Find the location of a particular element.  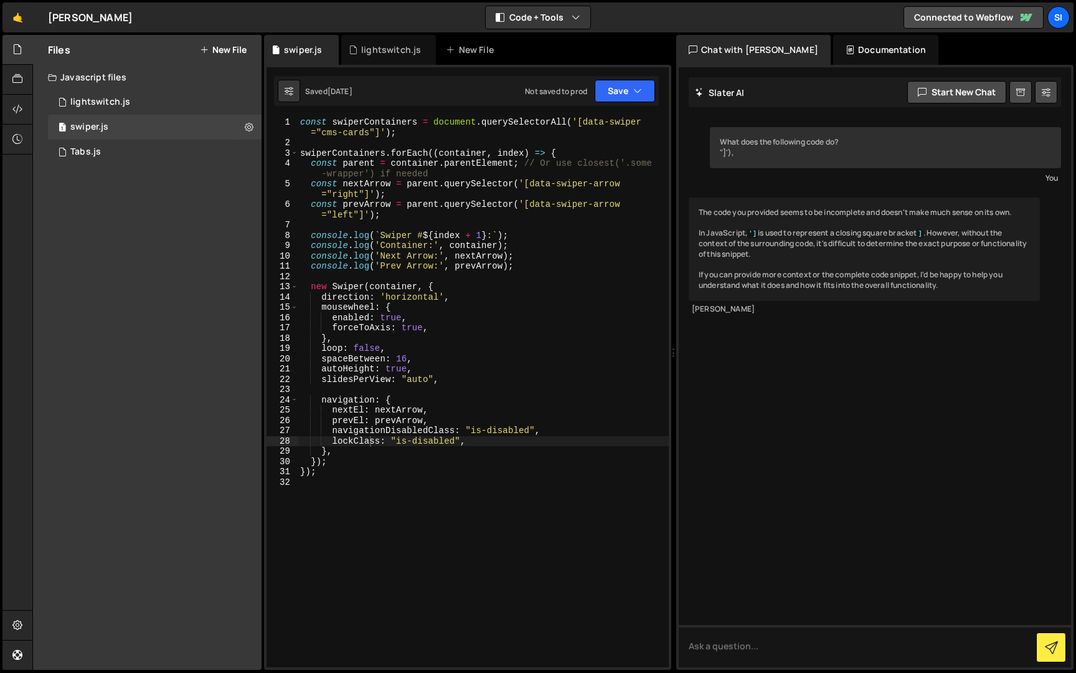

button: Start new chat is located at coordinates (957, 92).